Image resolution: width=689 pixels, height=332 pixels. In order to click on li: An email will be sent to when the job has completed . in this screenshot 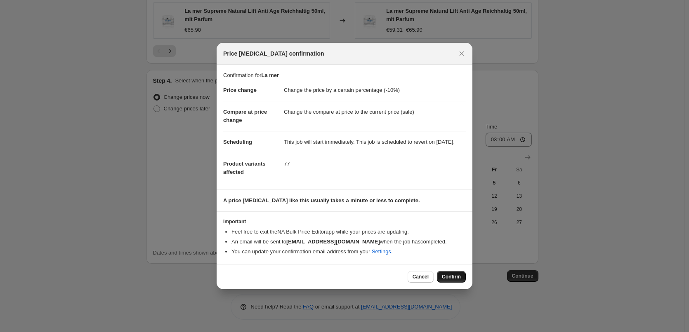, I will do `click(348, 242)`.